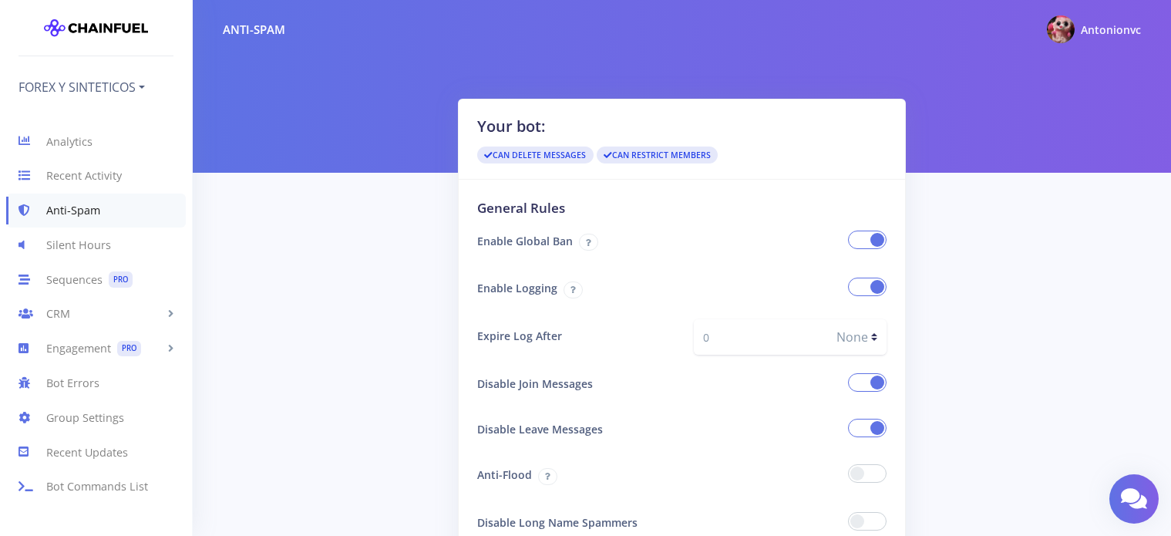 The width and height of the screenshot is (1171, 536). I want to click on a: Anti-Spam, so click(96, 210).